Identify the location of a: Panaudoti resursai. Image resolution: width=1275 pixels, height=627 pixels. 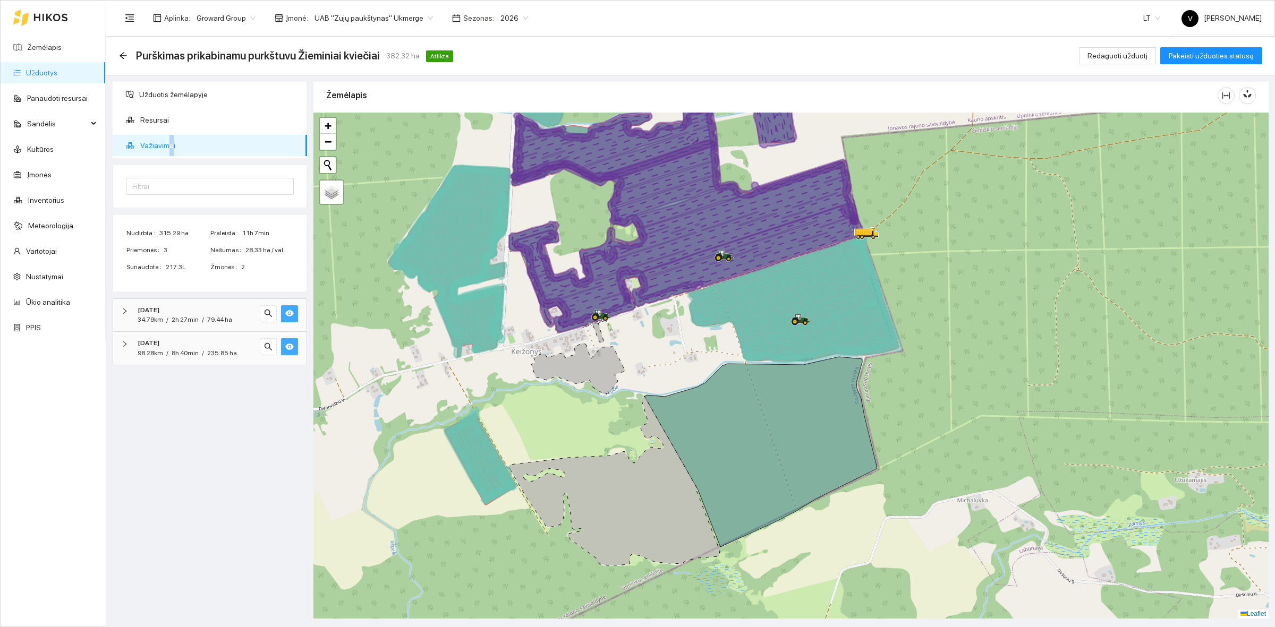
(57, 98).